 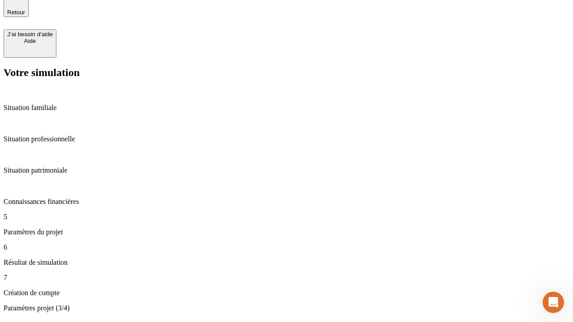 What do you see at coordinates (286, 293) in the screenshot?
I see `p: Création de compte` at bounding box center [286, 293].